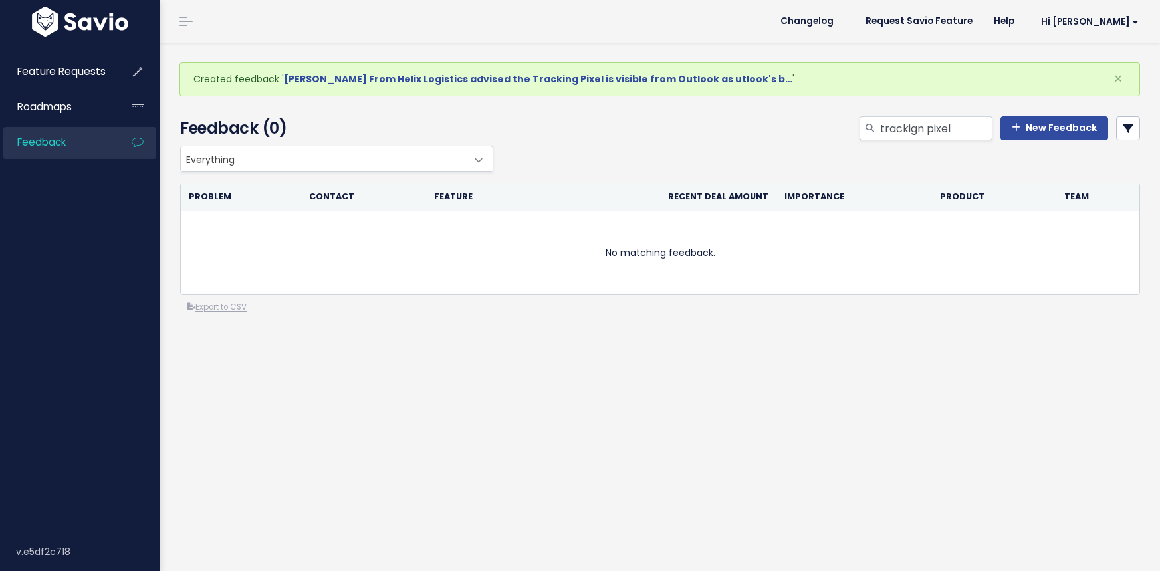  What do you see at coordinates (56, 107) in the screenshot?
I see `a: Roadmaps` at bounding box center [56, 107].